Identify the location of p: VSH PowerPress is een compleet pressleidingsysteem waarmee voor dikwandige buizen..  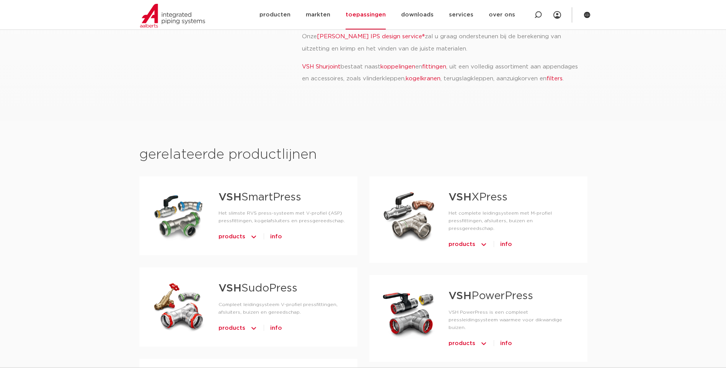
(511, 320).